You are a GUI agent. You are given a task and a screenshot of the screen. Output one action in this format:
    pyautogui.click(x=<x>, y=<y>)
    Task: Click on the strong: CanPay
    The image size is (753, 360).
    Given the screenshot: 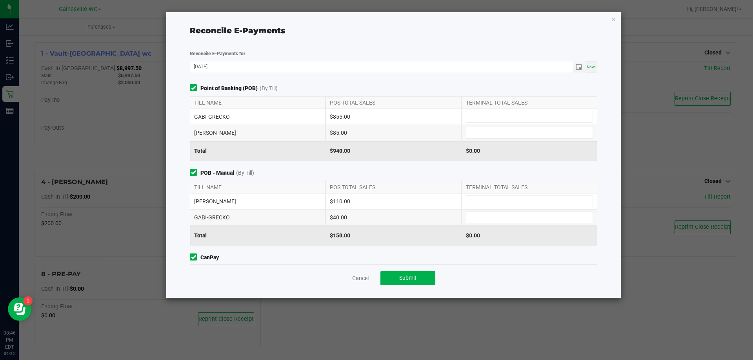 What is the action you would take?
    pyautogui.click(x=209, y=258)
    